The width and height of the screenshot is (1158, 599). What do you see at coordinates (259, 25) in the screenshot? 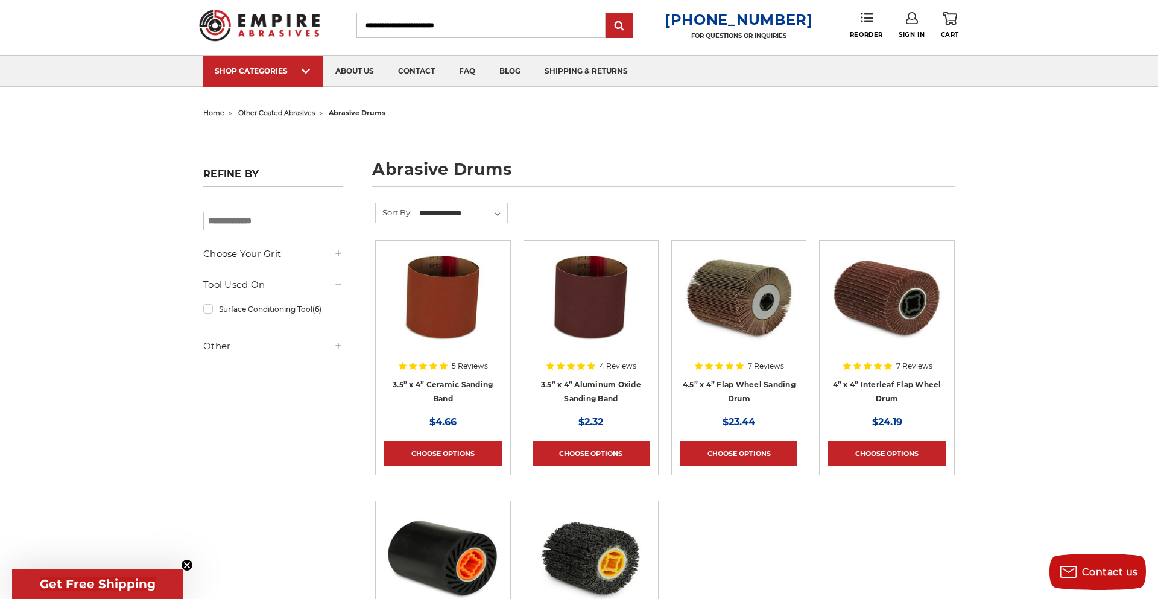
I see `img: Empire Abrasives` at bounding box center [259, 25].